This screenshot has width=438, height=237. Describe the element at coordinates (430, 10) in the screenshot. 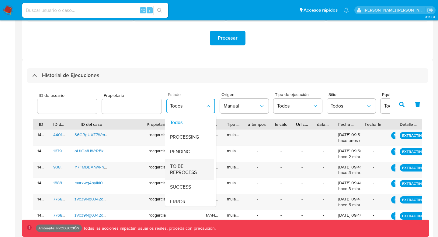

I see `a: Salir` at that location.